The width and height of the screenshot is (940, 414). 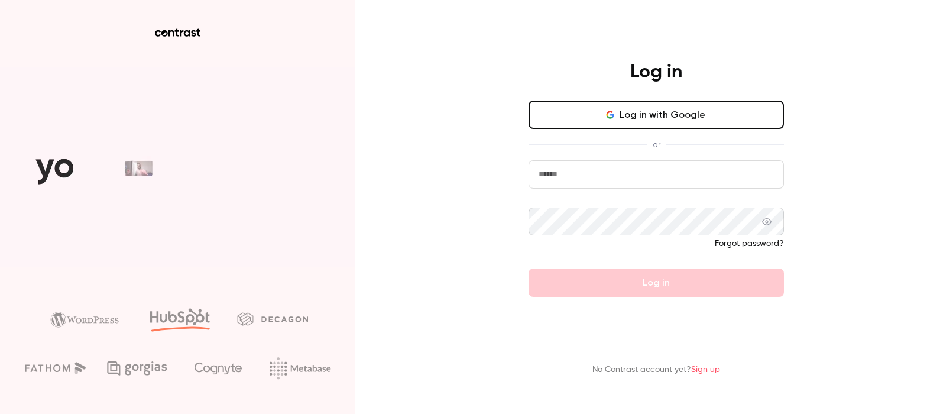 What do you see at coordinates (705, 370) in the screenshot?
I see `a: Sign up` at bounding box center [705, 370].